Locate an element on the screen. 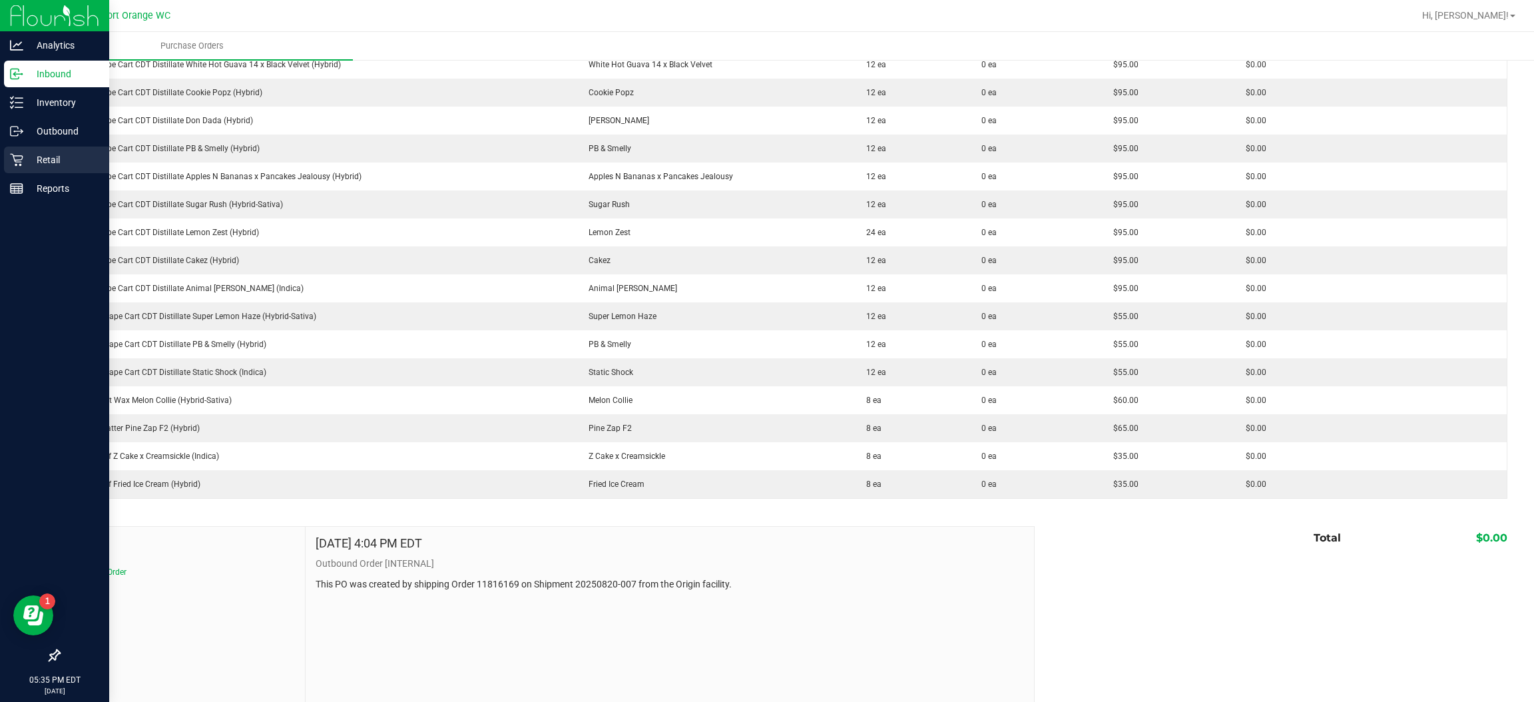  div: FT 1g Vape Cart CDT Distillate Don Dada (Hybrid) is located at coordinates (317, 121).